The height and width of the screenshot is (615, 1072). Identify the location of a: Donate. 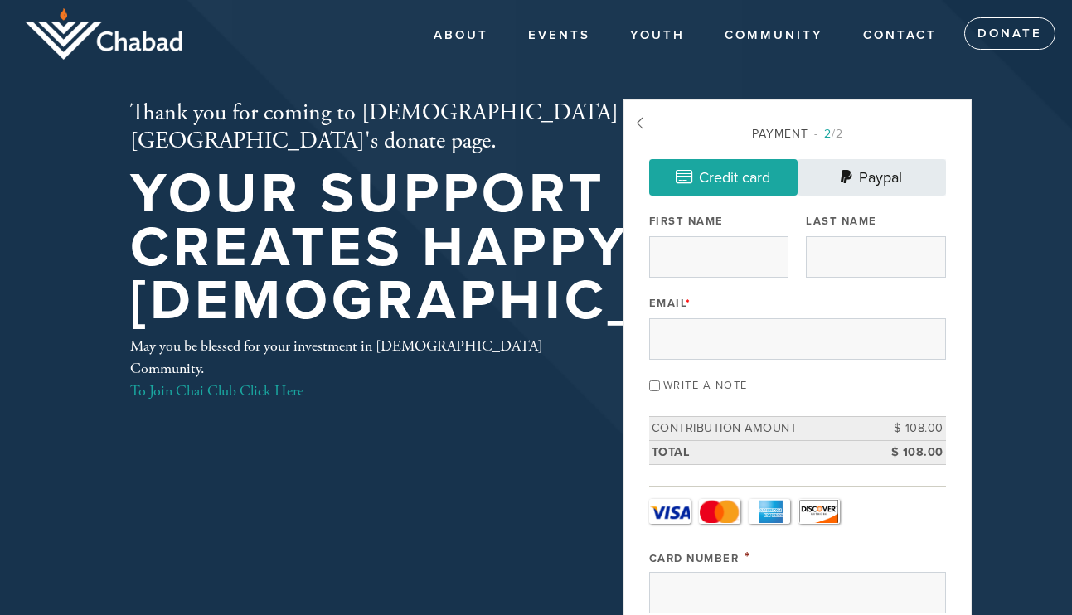
(1010, 34).